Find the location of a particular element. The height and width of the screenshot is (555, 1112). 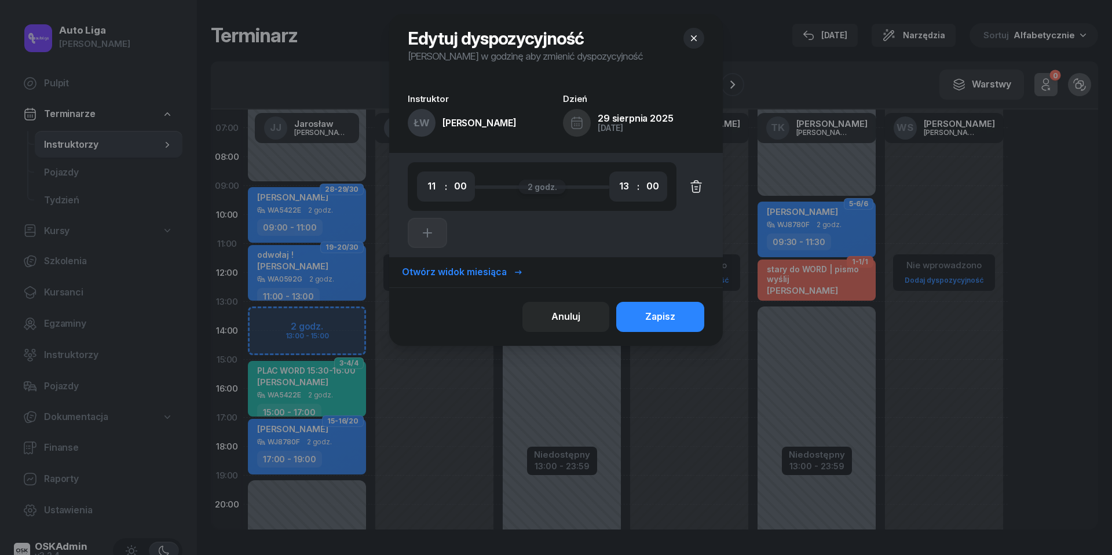

div: 2 godz. is located at coordinates (542, 187).